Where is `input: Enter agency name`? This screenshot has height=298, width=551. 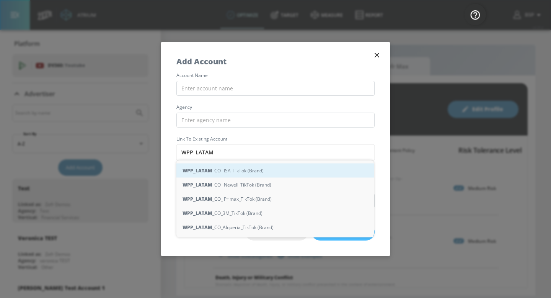 input: Enter agency name is located at coordinates (275, 120).